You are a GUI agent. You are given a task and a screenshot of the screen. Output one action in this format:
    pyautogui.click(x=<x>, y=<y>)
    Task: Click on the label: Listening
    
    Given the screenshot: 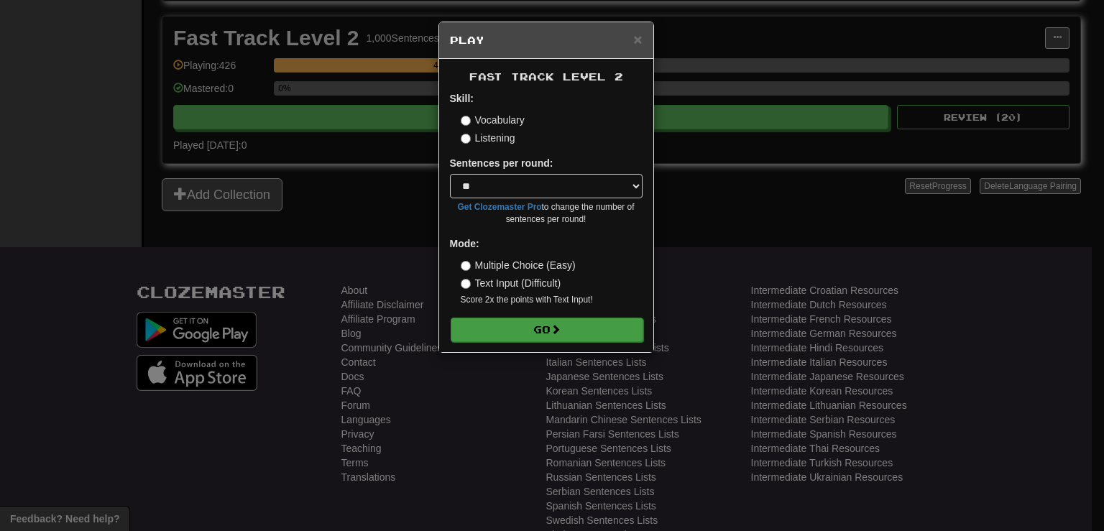 What is the action you would take?
    pyautogui.click(x=488, y=138)
    